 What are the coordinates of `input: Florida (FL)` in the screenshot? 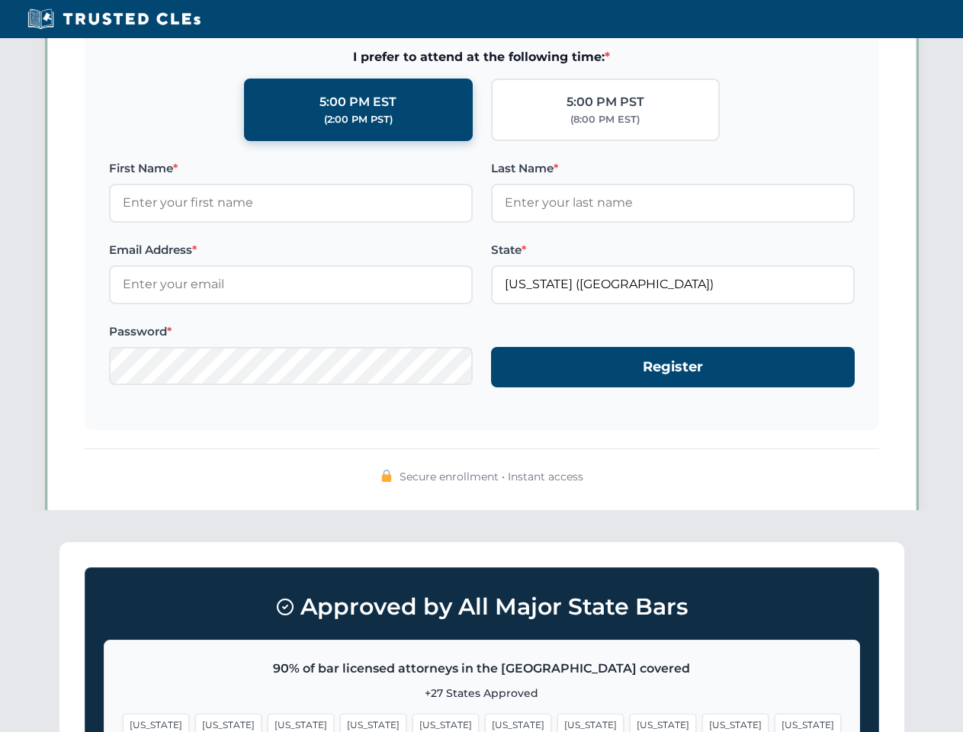 It's located at (672, 284).